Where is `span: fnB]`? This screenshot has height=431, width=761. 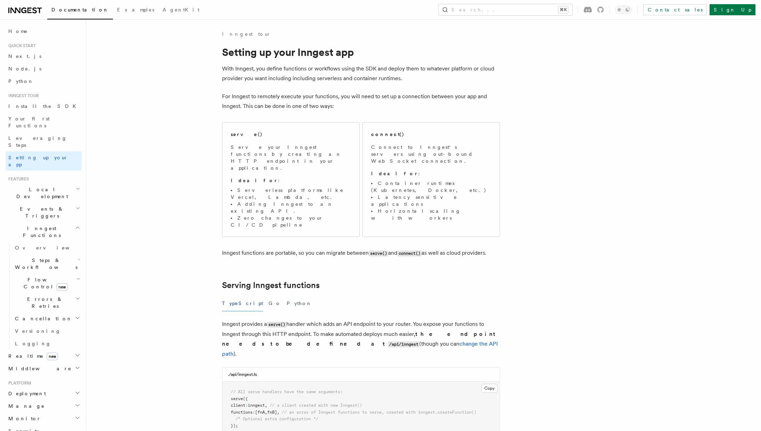
span: fnB] is located at coordinates (272, 413).